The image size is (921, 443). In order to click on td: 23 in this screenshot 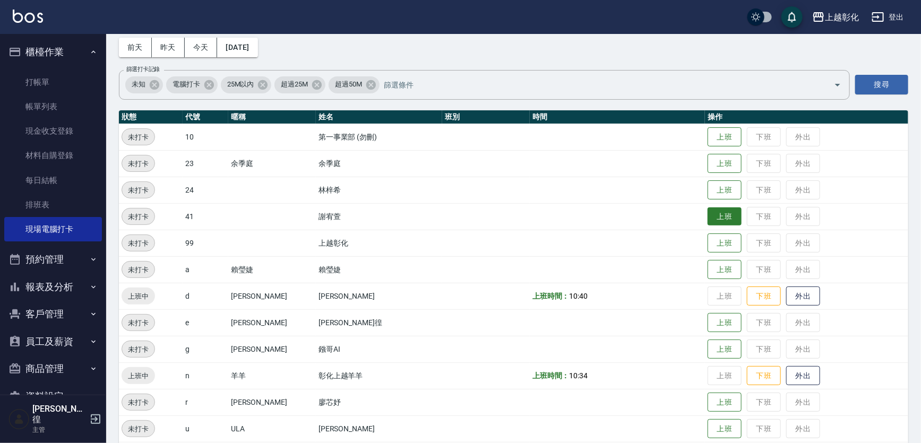, I will do `click(205, 163)`.